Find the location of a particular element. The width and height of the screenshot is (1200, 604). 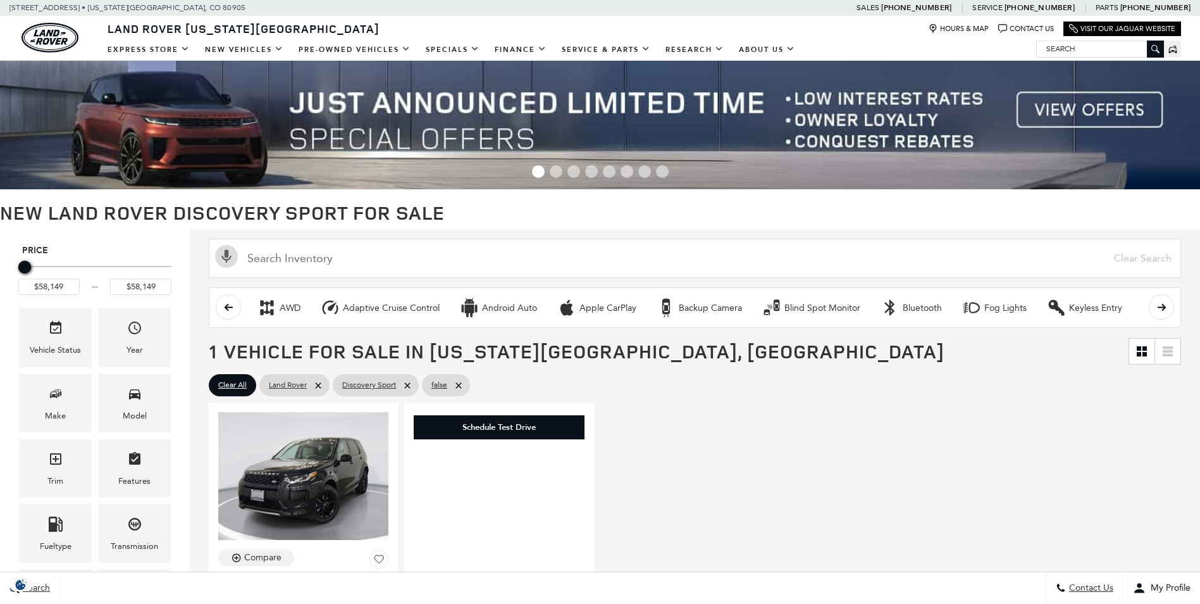

button: Android AutoAndroid Auto is located at coordinates (499, 308).